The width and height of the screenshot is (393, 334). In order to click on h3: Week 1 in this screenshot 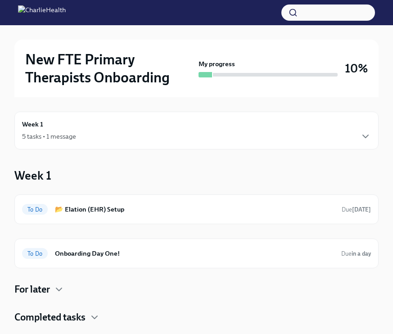, I will do `click(33, 176)`.